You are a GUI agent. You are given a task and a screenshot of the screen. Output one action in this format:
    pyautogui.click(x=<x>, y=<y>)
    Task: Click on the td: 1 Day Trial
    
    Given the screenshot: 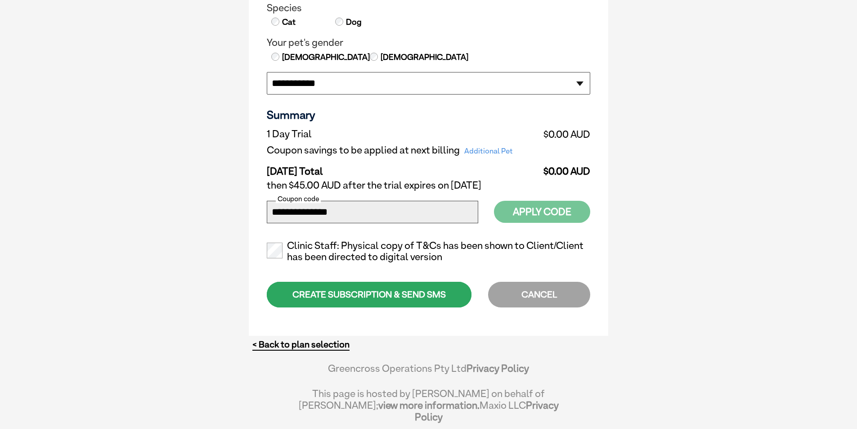 What is the action you would take?
    pyautogui.click(x=402, y=134)
    